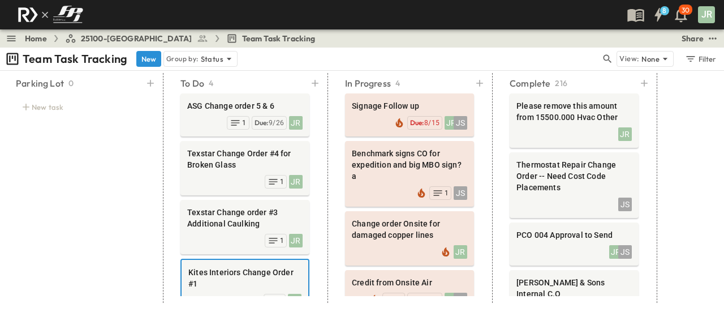 Image resolution: width=724 pixels, height=312 pixels. Describe the element at coordinates (245, 218) in the screenshot. I see `span: Texstar Change order #3 Additional Caulking` at that location.